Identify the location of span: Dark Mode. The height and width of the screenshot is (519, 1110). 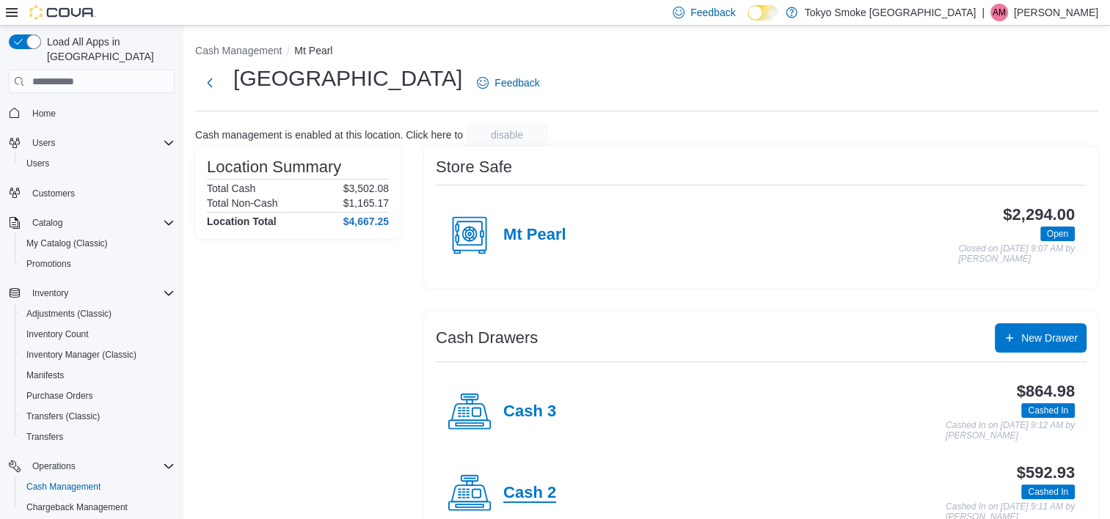
(747, 21).